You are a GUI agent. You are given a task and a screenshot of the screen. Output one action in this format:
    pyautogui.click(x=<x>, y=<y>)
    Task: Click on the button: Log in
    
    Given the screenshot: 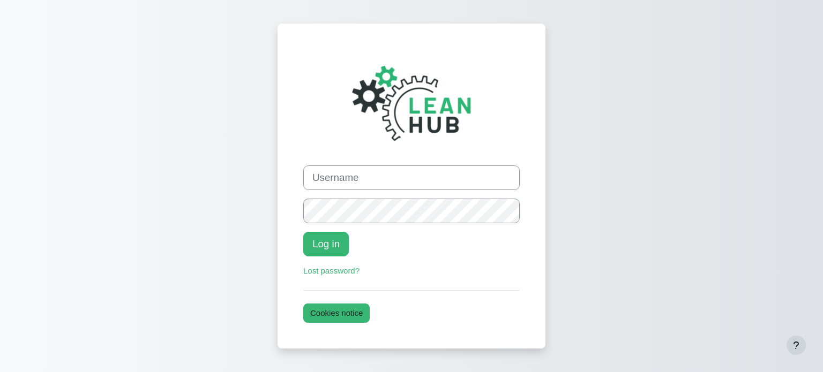 What is the action you would take?
    pyautogui.click(x=326, y=244)
    